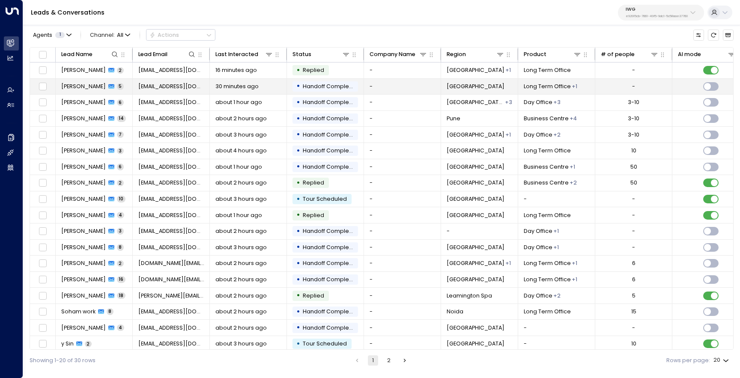 The image size is (740, 378). I want to click on span: 3, so click(120, 231).